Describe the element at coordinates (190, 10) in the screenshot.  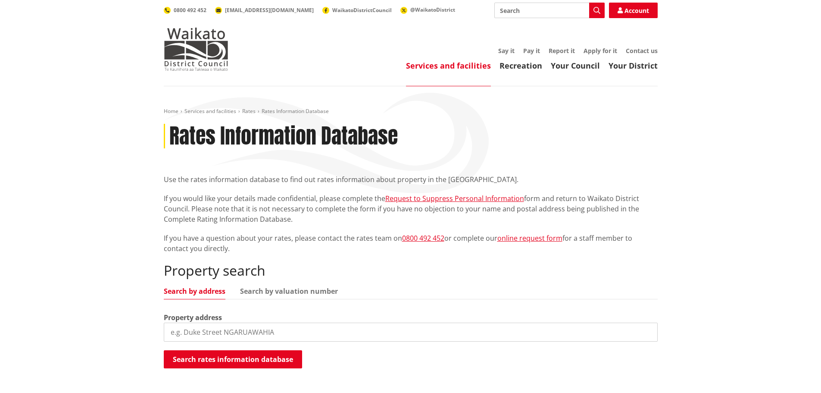
I see `span: 0800 492 452` at that location.